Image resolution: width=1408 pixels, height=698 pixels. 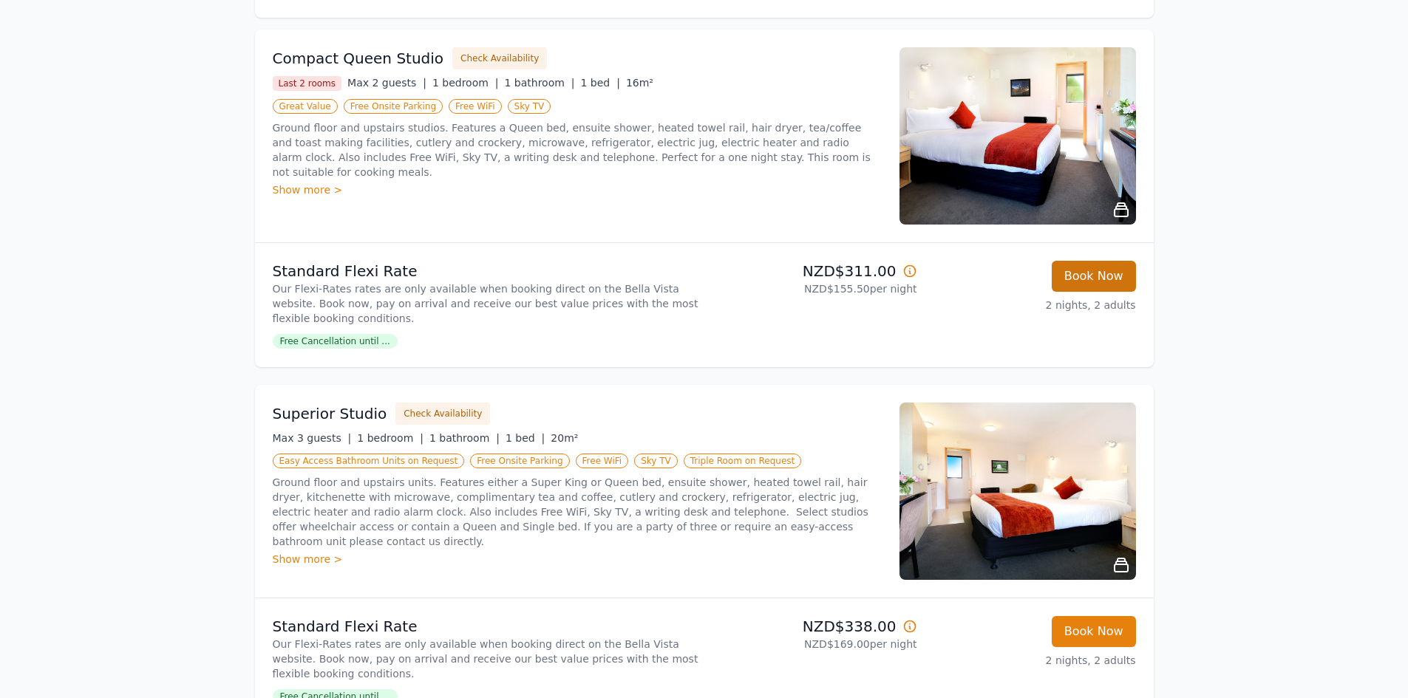 What do you see at coordinates (386, 83) in the screenshot?
I see `span: Max 2 guests |` at bounding box center [386, 83].